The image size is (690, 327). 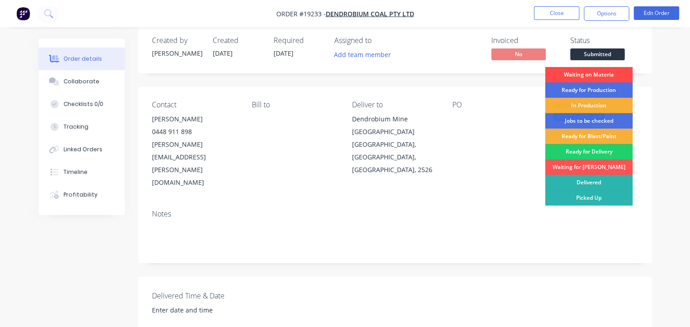 I want to click on button: Close, so click(x=557, y=13).